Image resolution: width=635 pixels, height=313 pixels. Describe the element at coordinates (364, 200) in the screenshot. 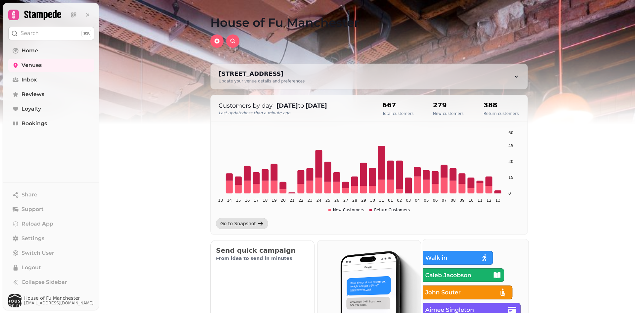

I see `tspan: 29` at that location.